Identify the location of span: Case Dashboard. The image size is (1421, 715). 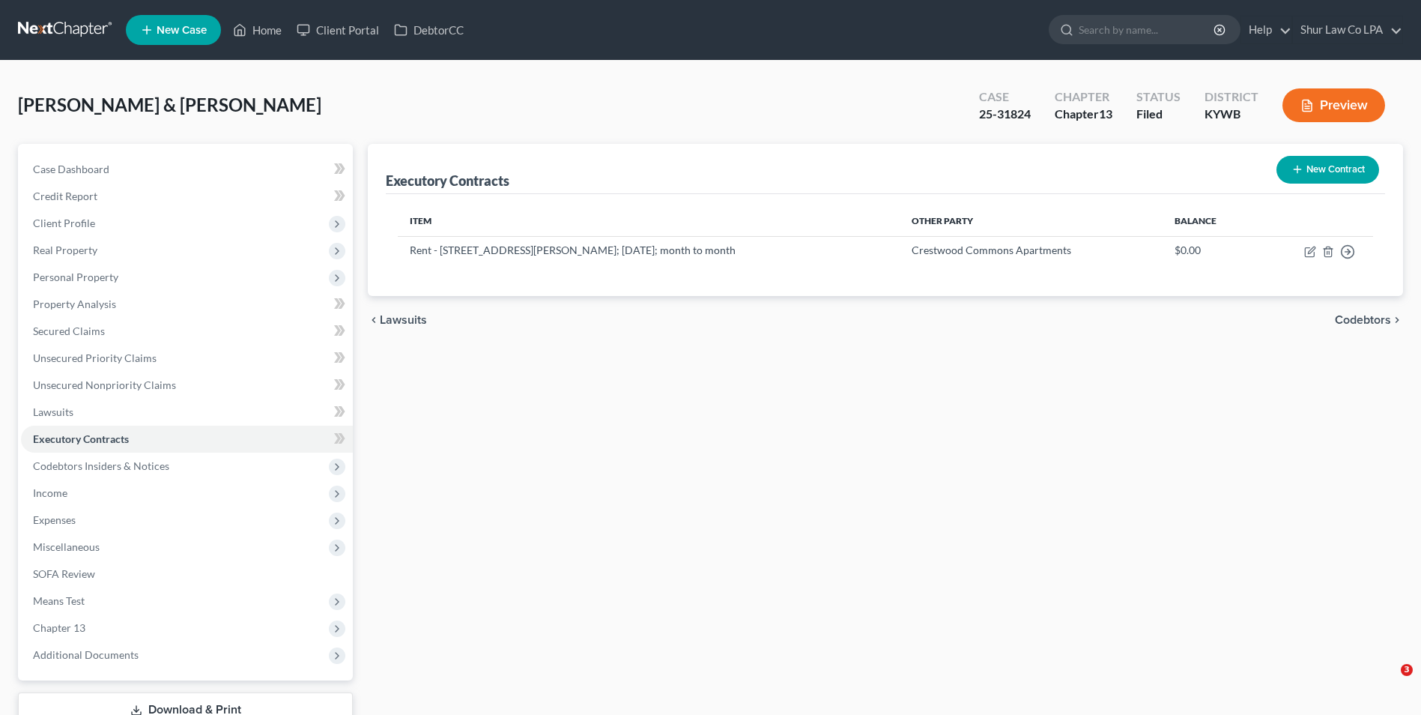
(71, 169).